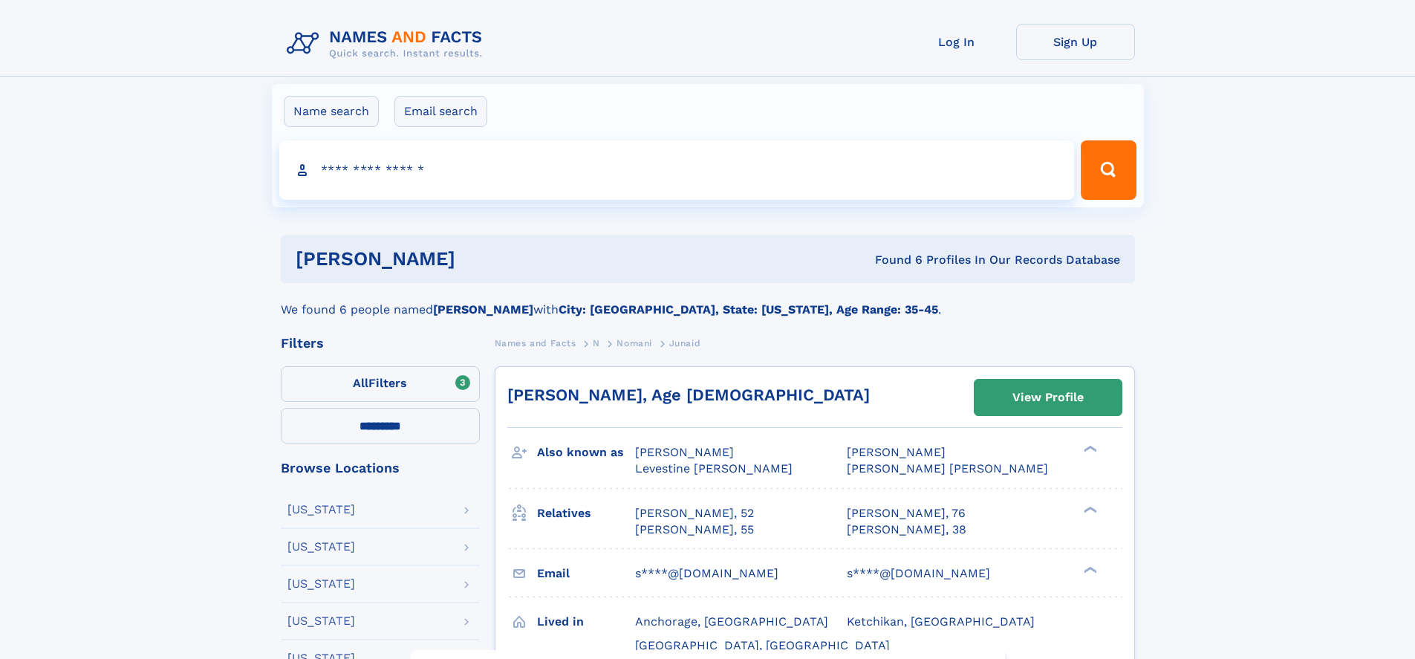 The image size is (1415, 659). What do you see at coordinates (957, 42) in the screenshot?
I see `a: Log In` at bounding box center [957, 42].